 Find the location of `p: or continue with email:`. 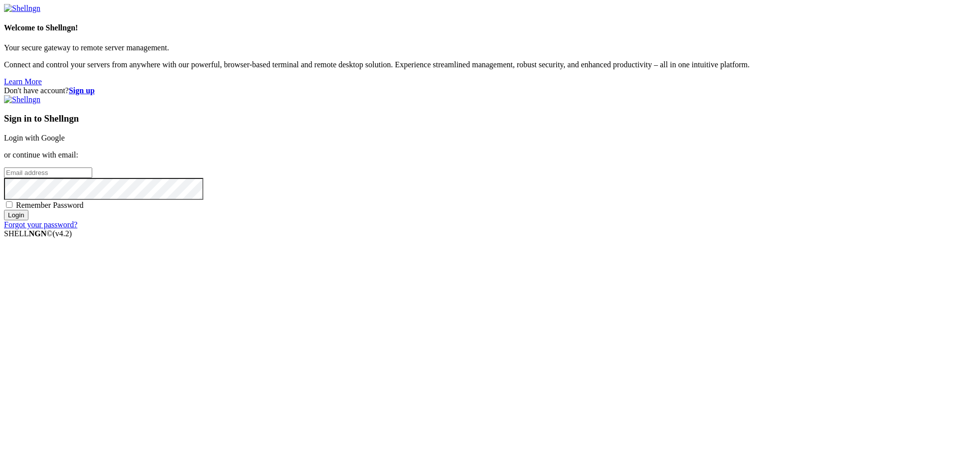

p: or continue with email: is located at coordinates (479, 155).